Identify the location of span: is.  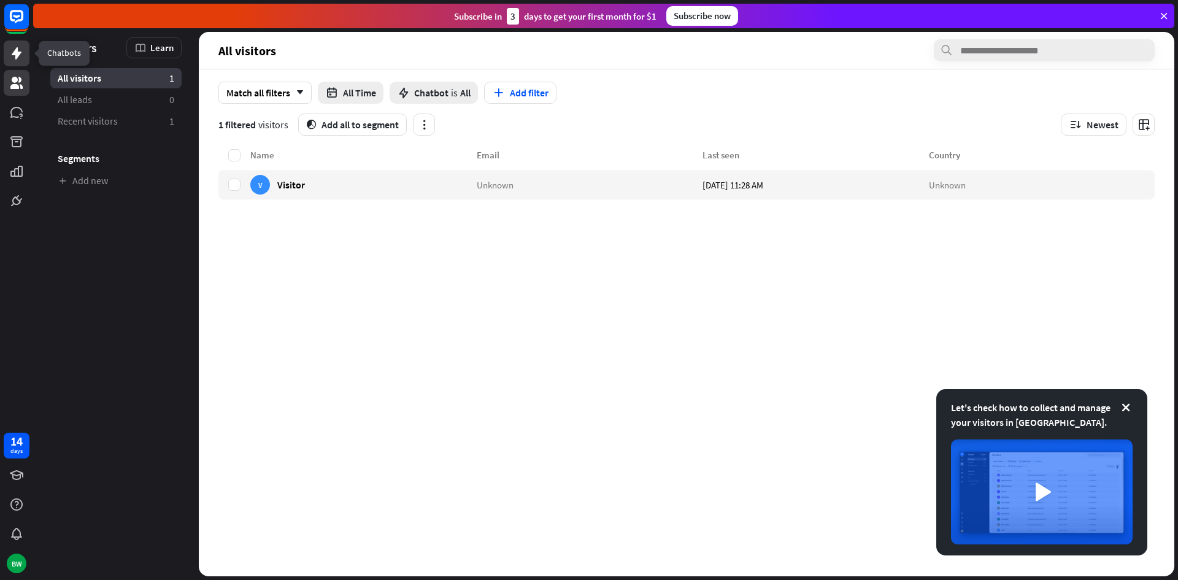
(454, 93).